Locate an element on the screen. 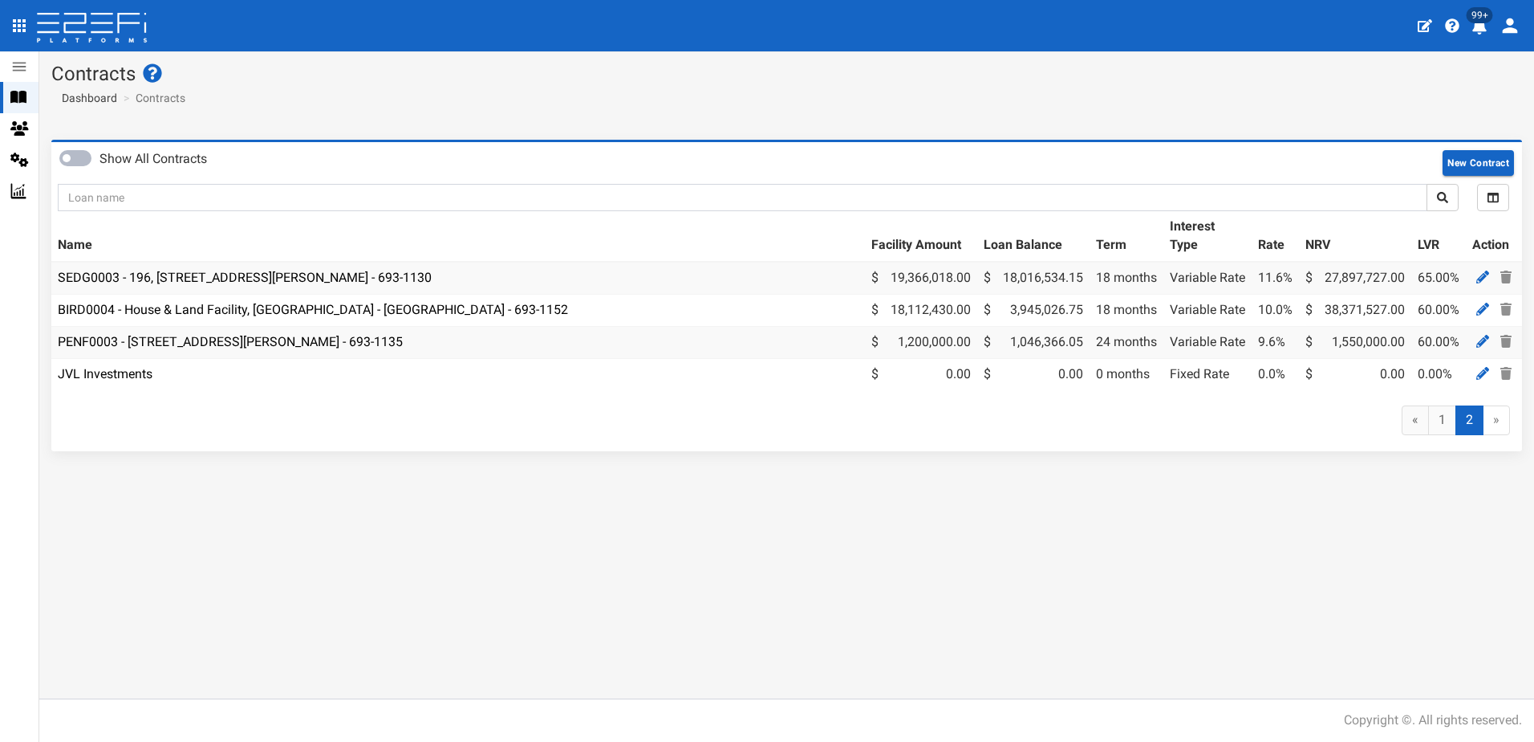 This screenshot has height=742, width=1534. td: Fixed Rate is located at coordinates (1208, 373).